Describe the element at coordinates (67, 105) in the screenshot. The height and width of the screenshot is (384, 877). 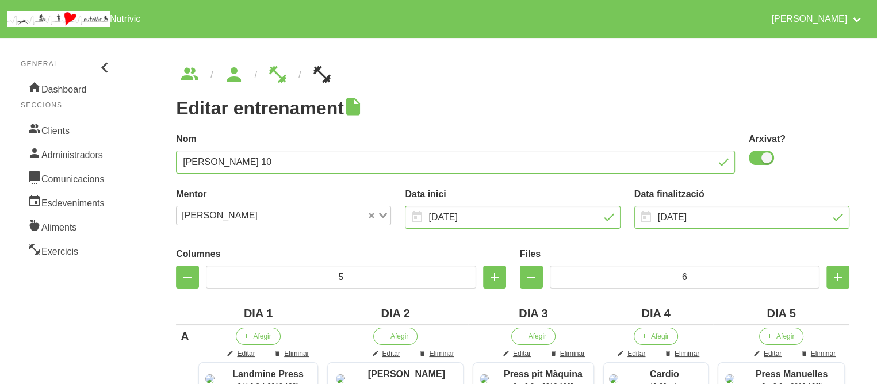
I see `p: Seccions` at that location.